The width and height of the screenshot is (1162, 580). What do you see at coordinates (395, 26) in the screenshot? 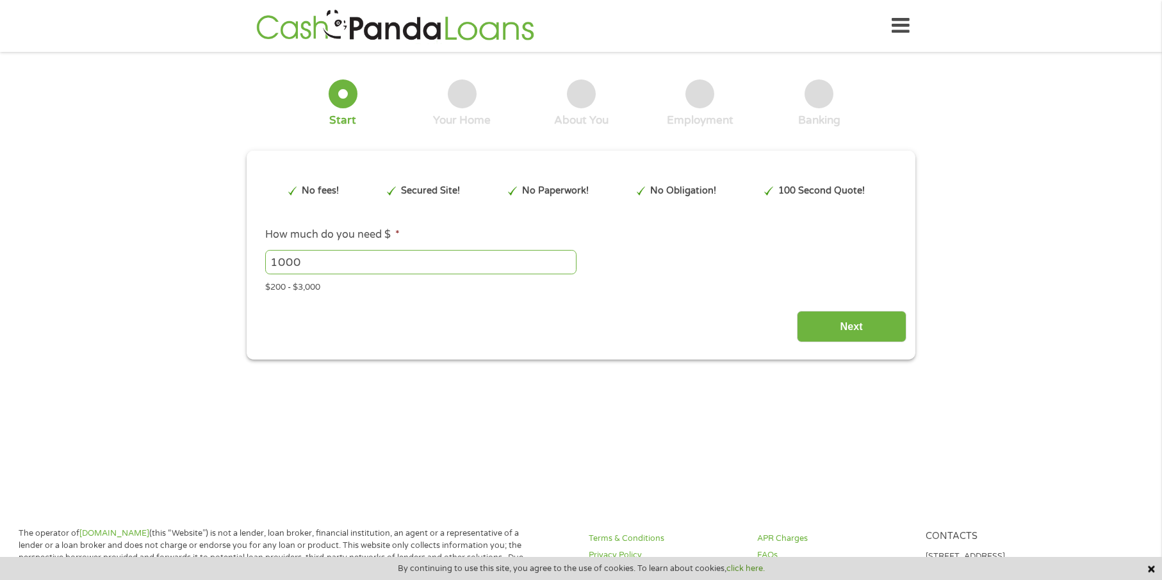
I see `img: GetLoanNow Logo` at bounding box center [395, 26].